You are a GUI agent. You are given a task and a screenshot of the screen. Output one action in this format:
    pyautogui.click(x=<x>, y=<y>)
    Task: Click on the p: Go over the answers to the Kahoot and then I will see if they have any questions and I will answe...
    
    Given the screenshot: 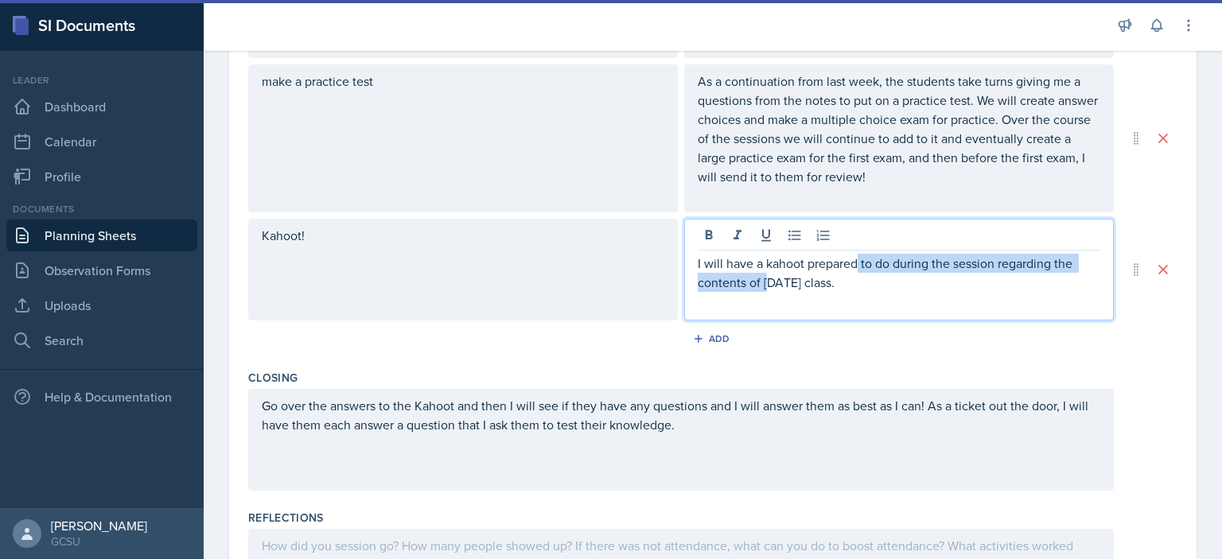 What is the action you would take?
    pyautogui.click(x=681, y=415)
    